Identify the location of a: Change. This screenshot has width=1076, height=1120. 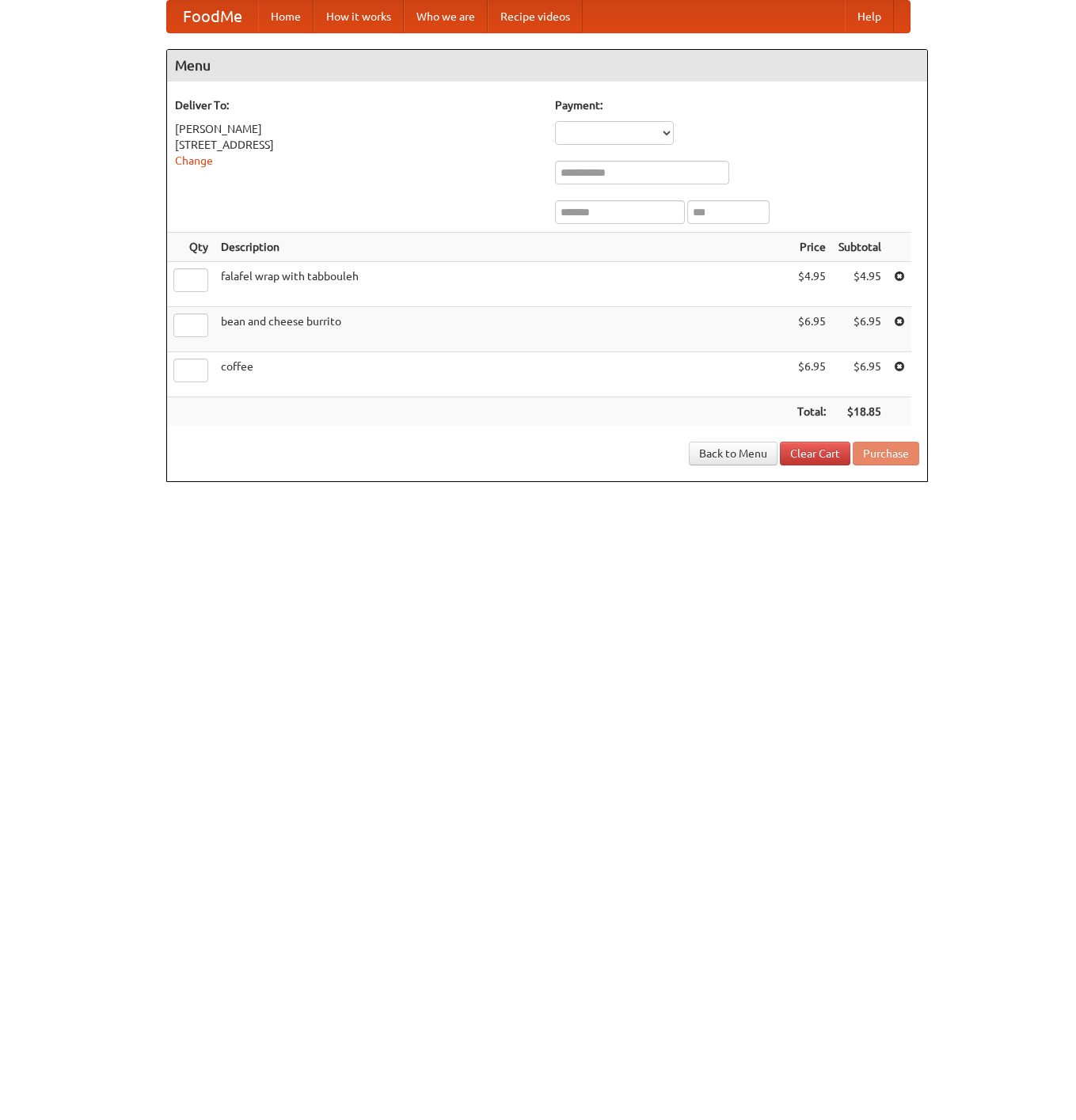
(194, 161).